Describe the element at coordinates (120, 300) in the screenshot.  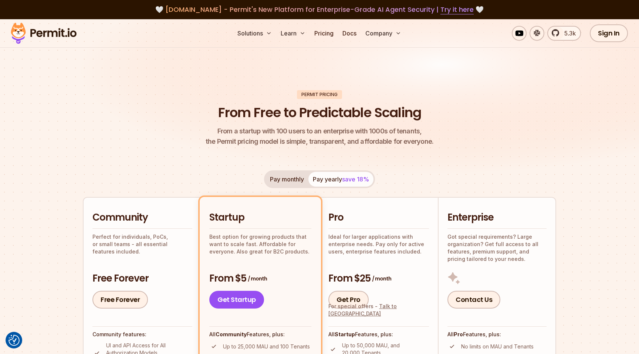
I see `a: Free Forever` at that location.